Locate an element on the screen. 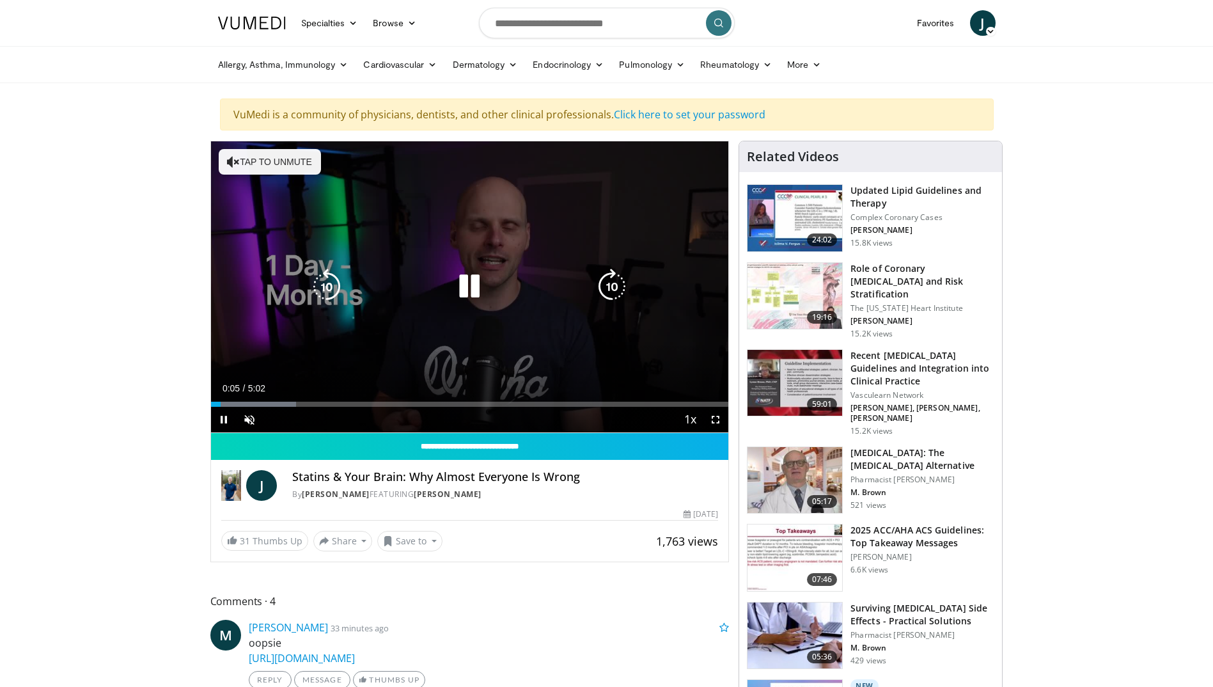 This screenshot has width=1213, height=687. div: Progress Bar is located at coordinates (470, 404).